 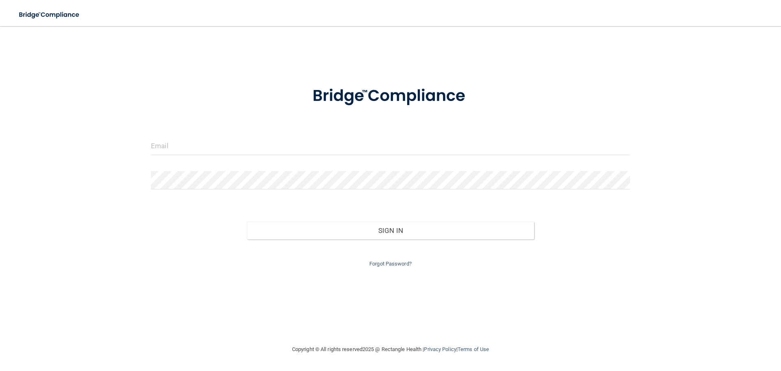 I want to click on a: Privacy Policy, so click(x=440, y=349).